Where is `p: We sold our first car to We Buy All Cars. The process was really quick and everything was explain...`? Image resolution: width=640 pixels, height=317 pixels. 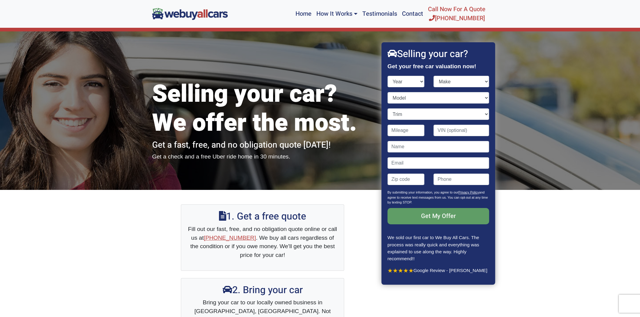 p: We sold our first car to We Buy All Cars. The process was really quick and everything was explain... is located at coordinates (438, 248).